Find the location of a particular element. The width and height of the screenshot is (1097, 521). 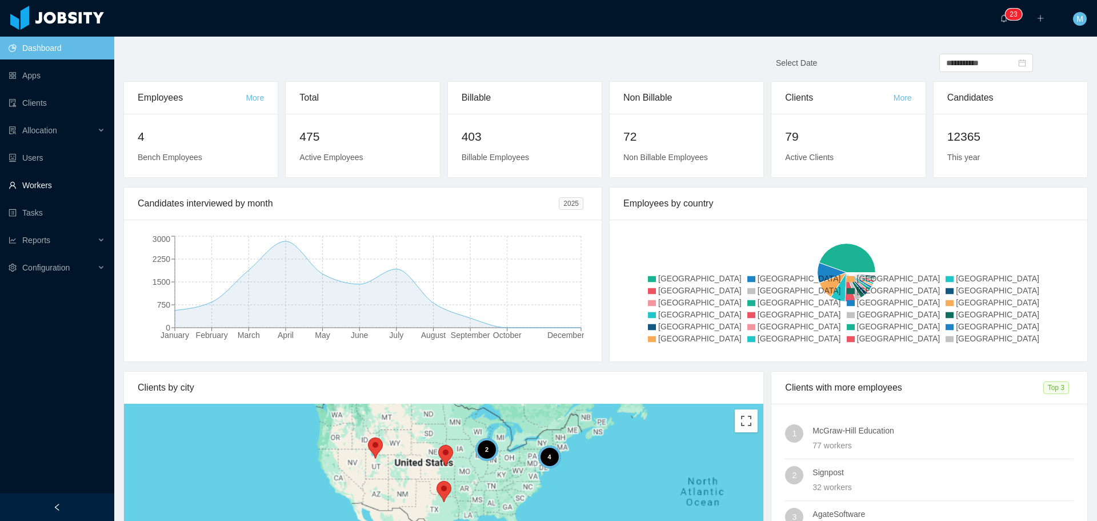

span: Select Date is located at coordinates (797, 63).